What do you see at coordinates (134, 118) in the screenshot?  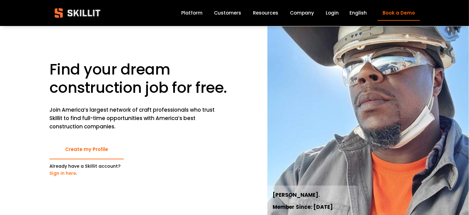 I see `p: Join America’s largest network of craft professionals who trust Skillit to find full-time opportu...` at bounding box center [134, 118].